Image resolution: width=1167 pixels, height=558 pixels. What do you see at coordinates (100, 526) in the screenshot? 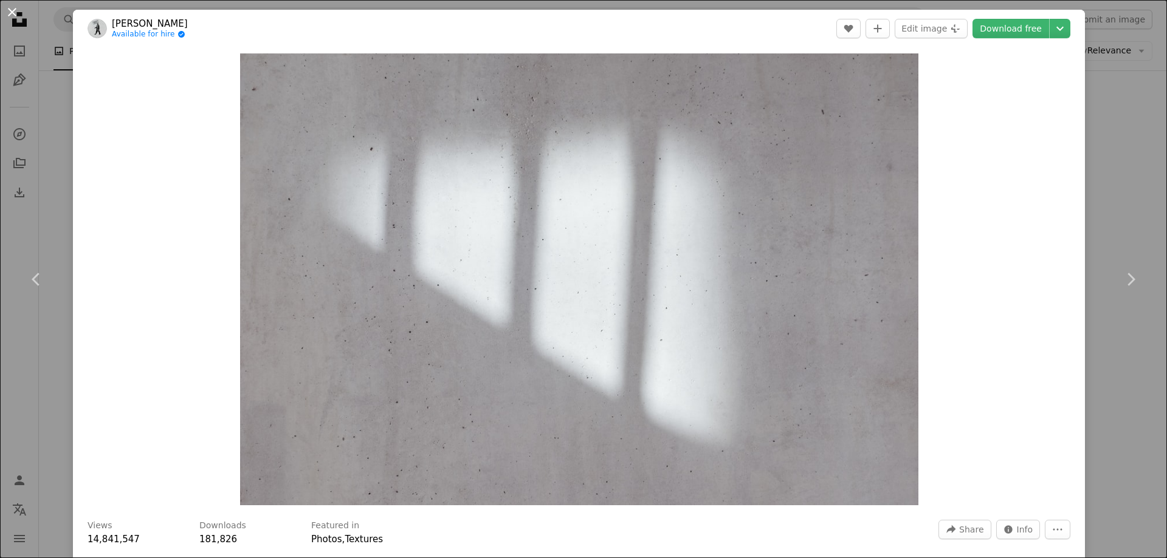
I see `h3: Views` at bounding box center [100, 526].